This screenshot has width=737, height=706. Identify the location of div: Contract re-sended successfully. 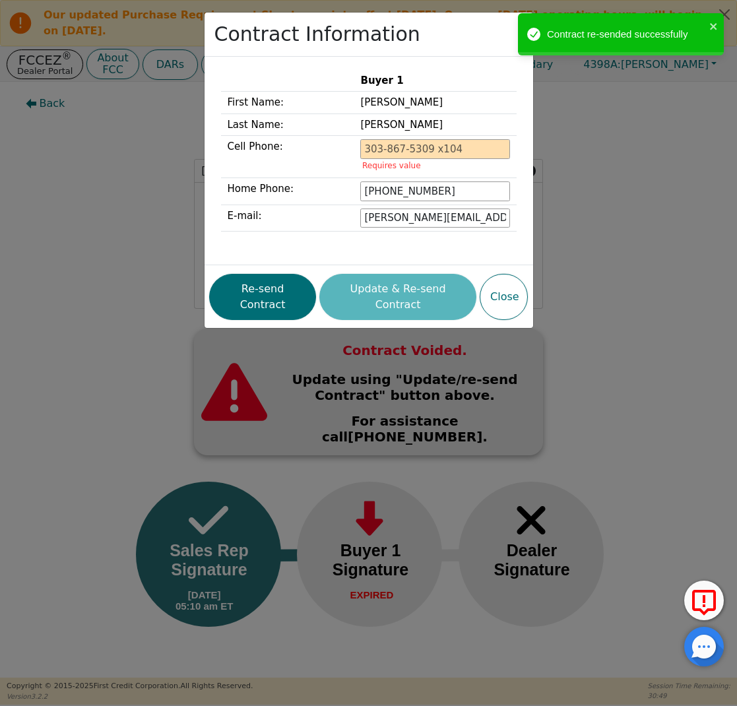
(627, 34).